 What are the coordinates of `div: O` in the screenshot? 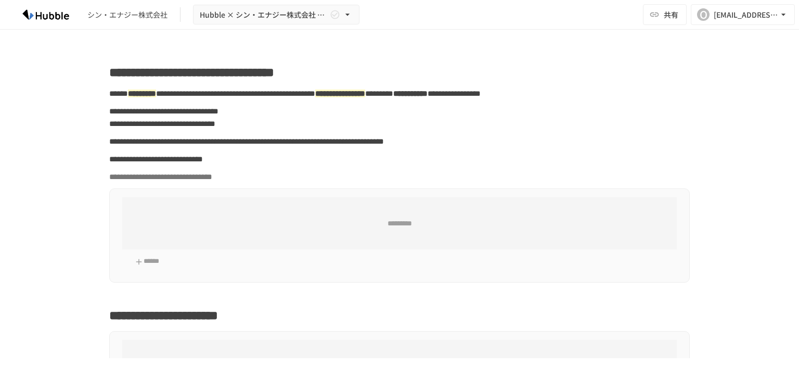 It's located at (703, 15).